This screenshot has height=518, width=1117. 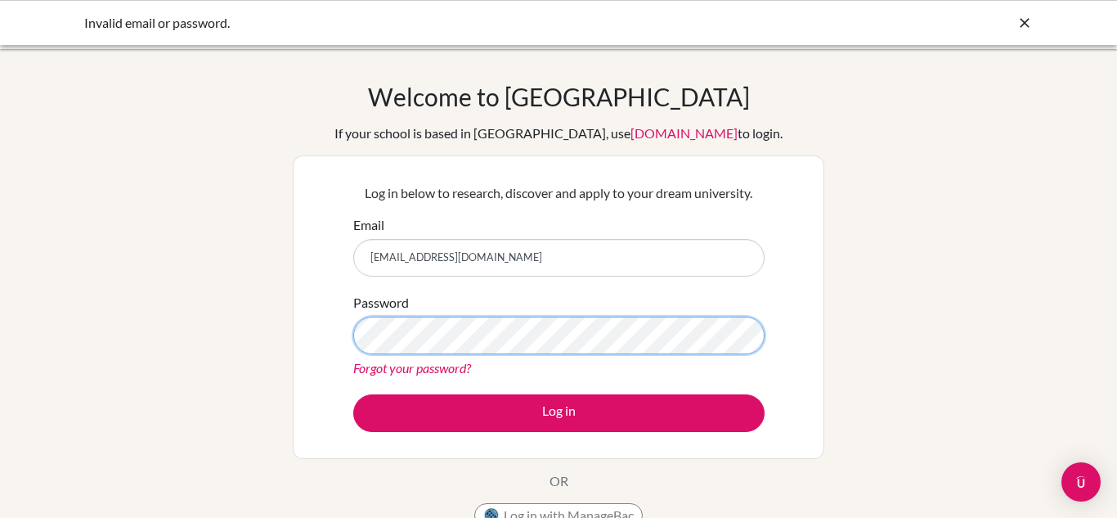 I want to click on p: Log in below to research, discover and apply to your dream university., so click(x=558, y=193).